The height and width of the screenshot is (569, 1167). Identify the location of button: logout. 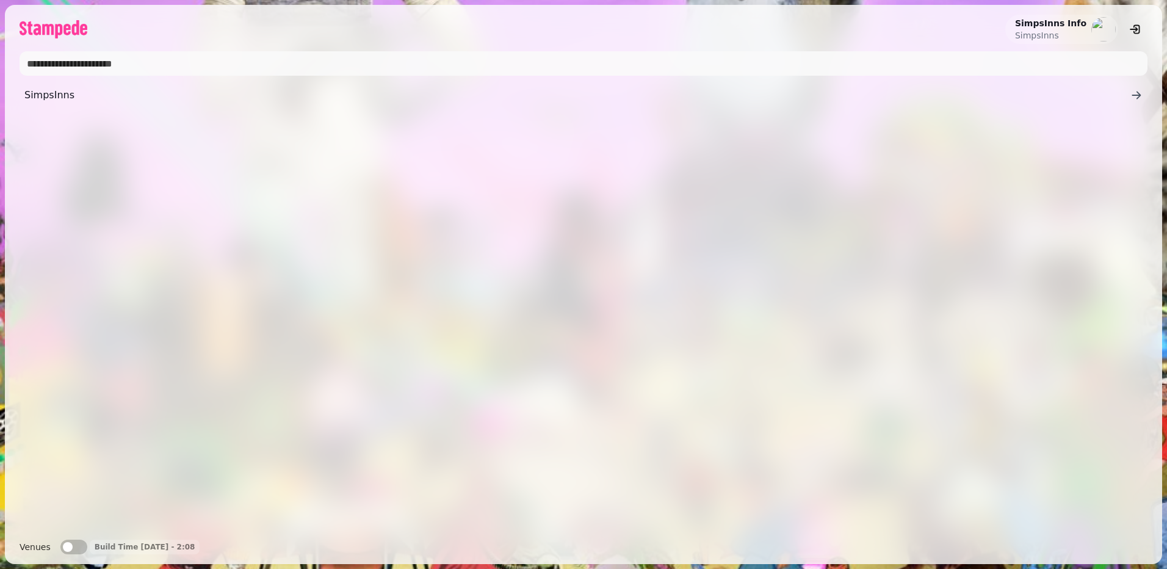
(1135, 29).